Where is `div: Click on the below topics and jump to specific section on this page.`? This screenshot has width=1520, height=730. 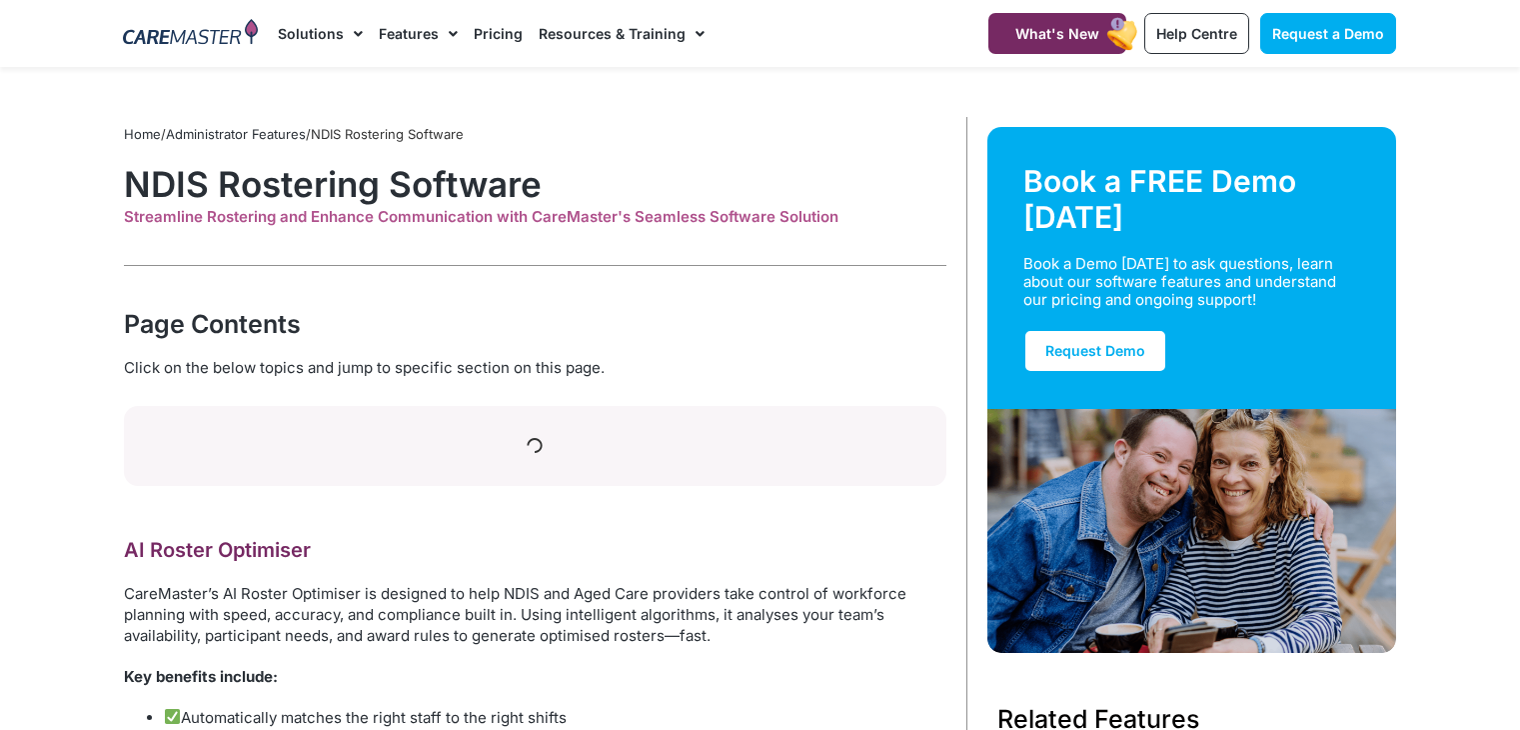 div: Click on the below topics and jump to specific section on this page. is located at coordinates (535, 368).